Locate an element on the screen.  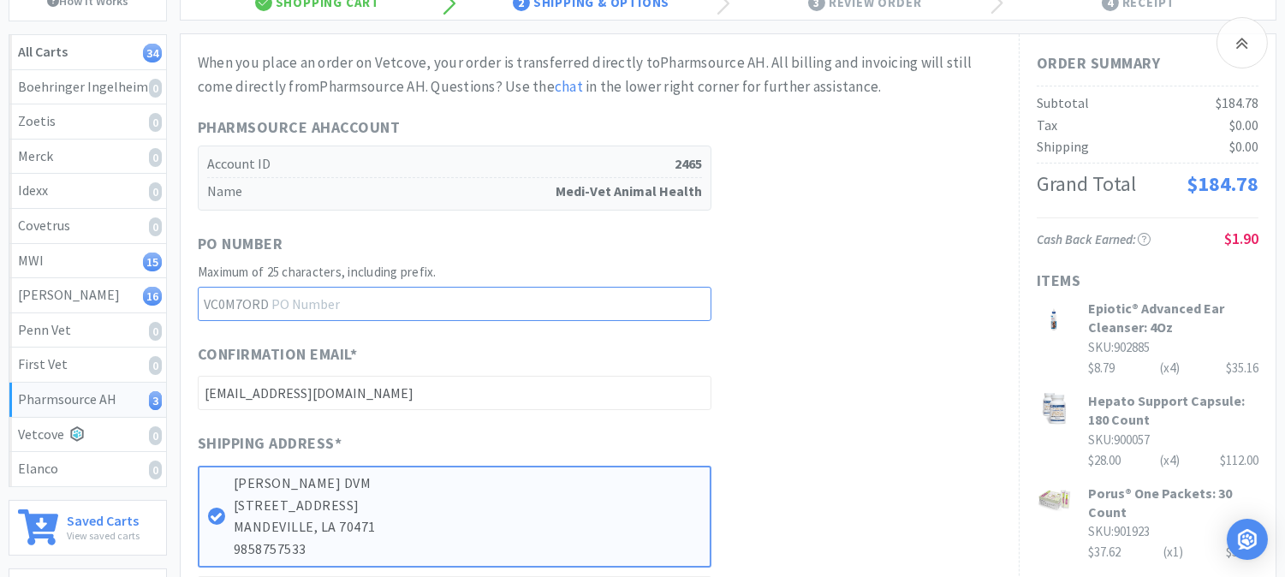
div: $8.79 is located at coordinates (1173, 368).